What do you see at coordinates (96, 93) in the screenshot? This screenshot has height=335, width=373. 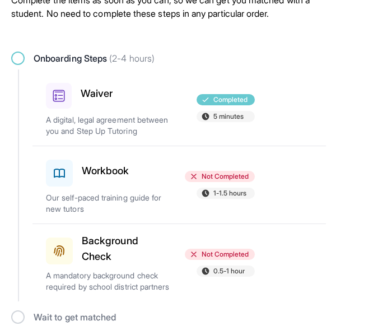 I see `h3: Waiver` at bounding box center [96, 93].